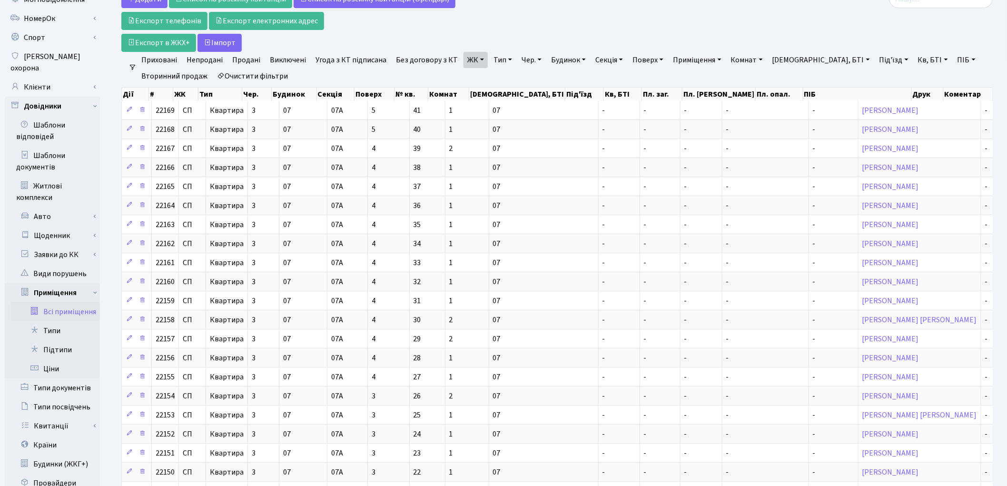  Describe the element at coordinates (502, 60) in the screenshot. I see `a: Тип` at that location.